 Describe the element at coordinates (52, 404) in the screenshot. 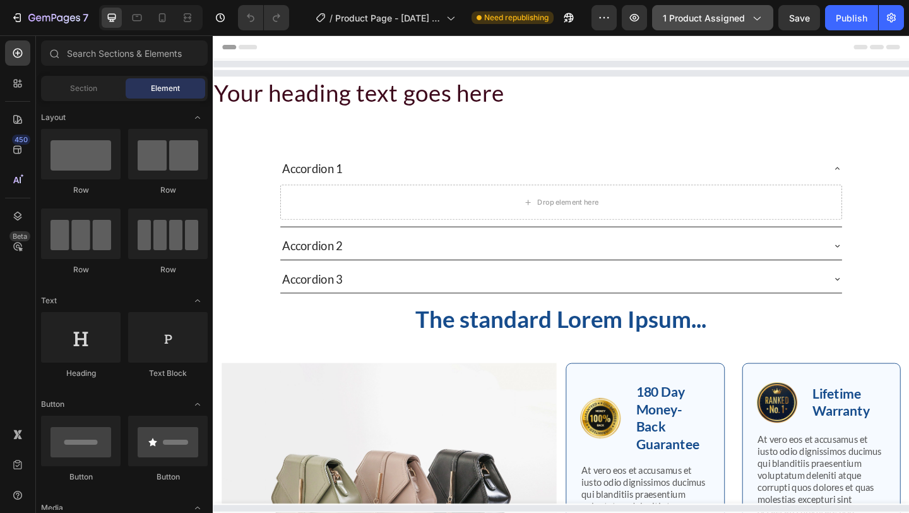

I see `span: Button` at that location.